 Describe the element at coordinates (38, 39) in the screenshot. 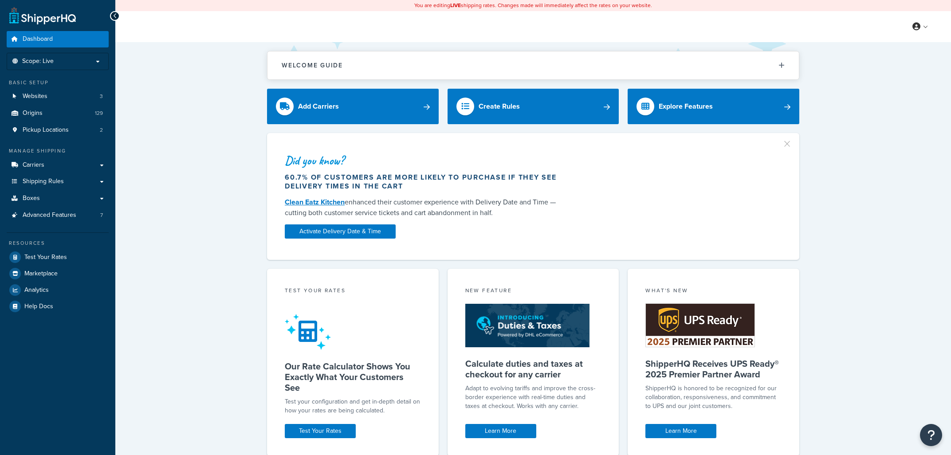

I see `span: Dashboard` at that location.